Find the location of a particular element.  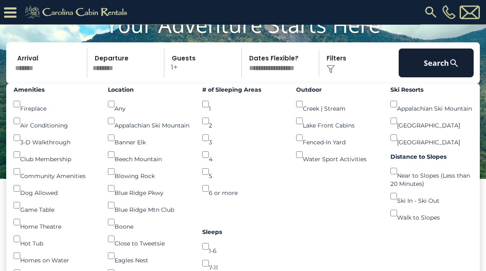

img: filter--v1.png is located at coordinates (331, 70).